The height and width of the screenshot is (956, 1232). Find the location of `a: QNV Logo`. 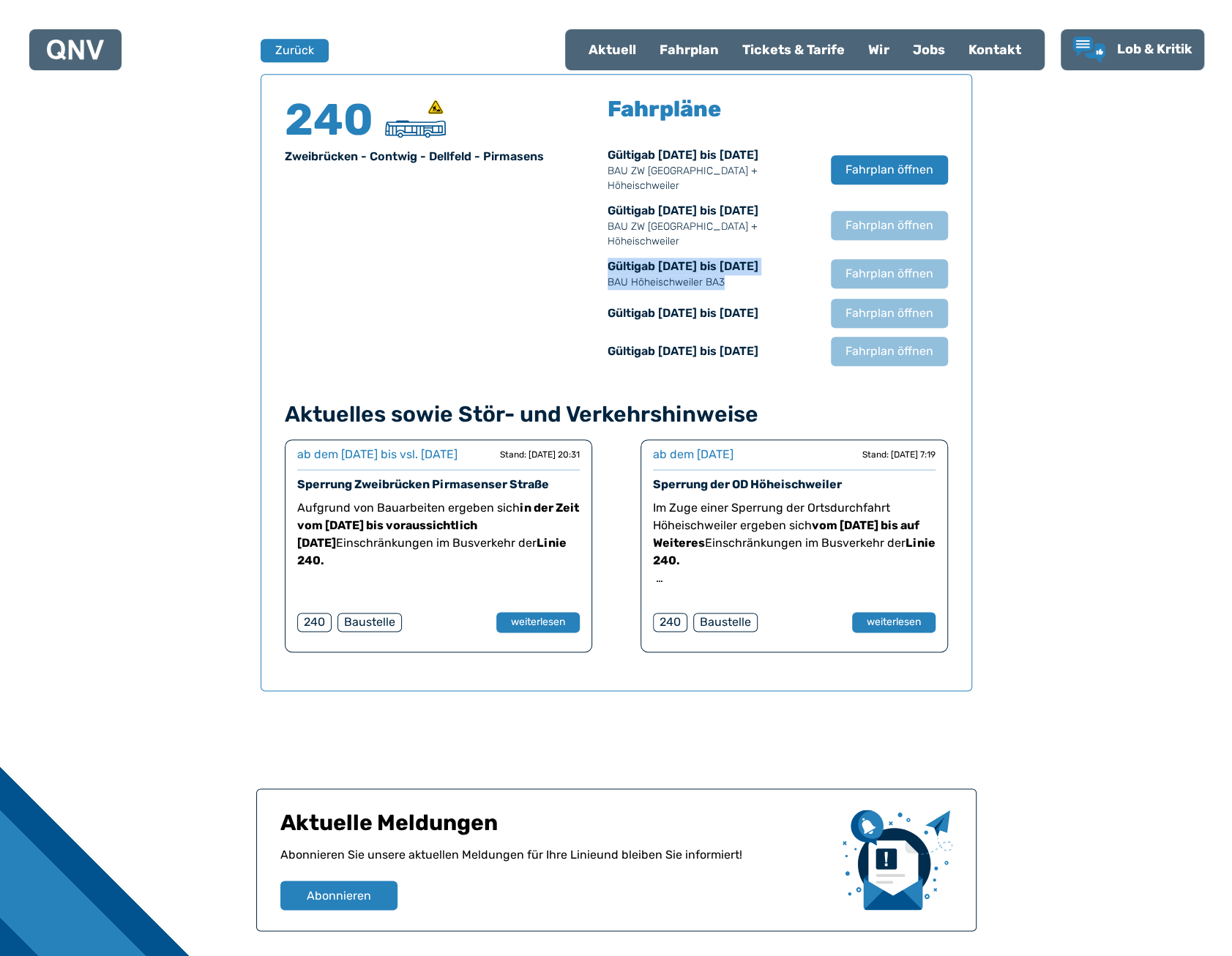

a: QNV Logo is located at coordinates (75, 50).